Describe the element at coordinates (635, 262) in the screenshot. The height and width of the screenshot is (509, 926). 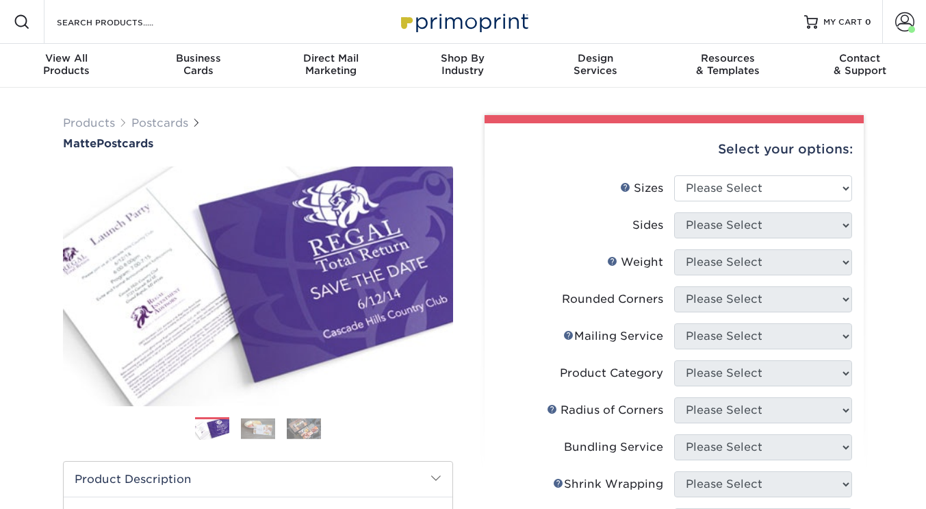
I see `div: Weight` at that location.